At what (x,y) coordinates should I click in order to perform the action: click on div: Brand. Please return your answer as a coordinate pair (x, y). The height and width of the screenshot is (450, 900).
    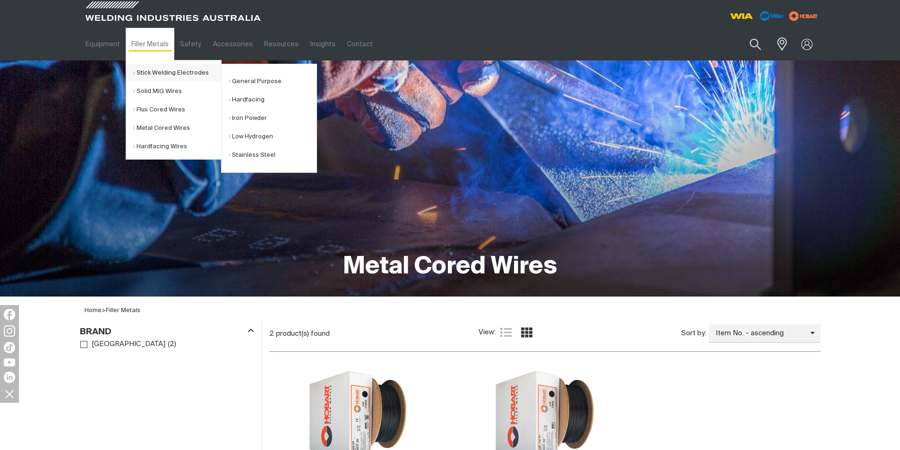
    Looking at the image, I should click on (167, 331).